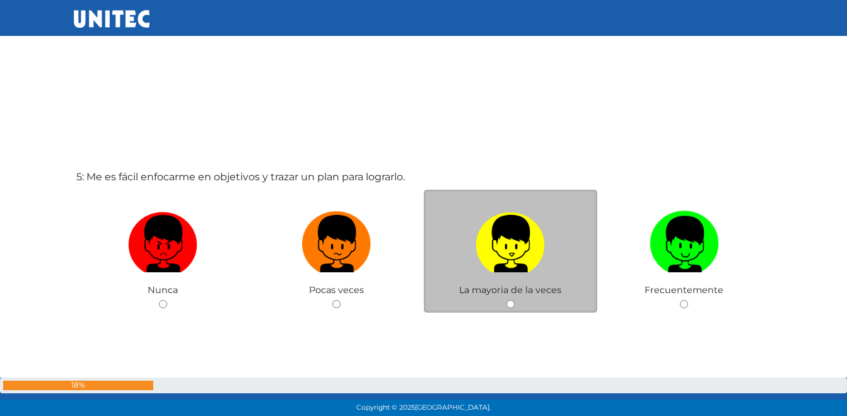  Describe the element at coordinates (163, 290) in the screenshot. I see `span: Nunca` at that location.